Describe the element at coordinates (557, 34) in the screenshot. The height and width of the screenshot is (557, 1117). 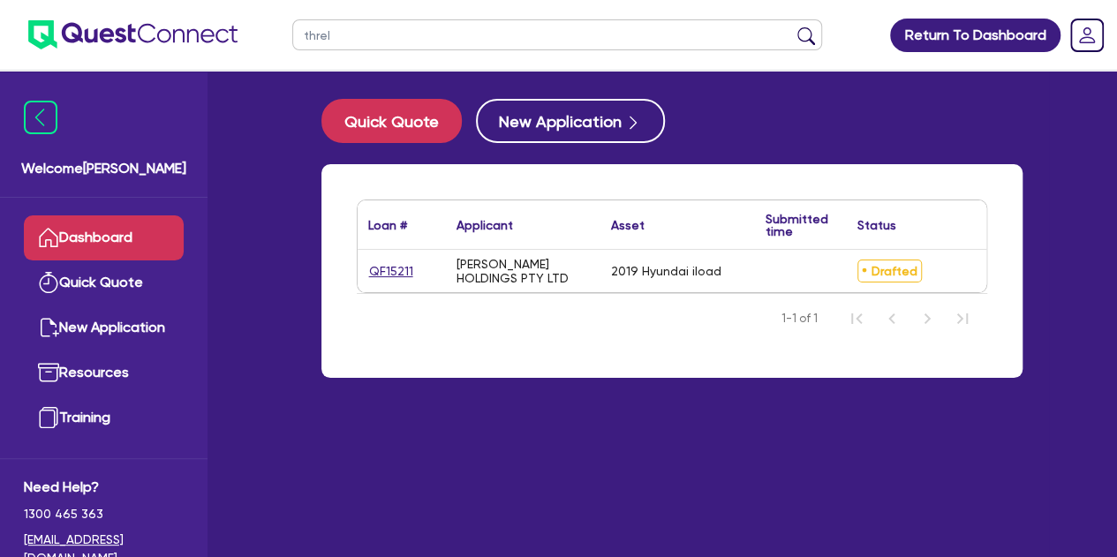
I see `input: Search by name, application ID or mobile number...` at that location.